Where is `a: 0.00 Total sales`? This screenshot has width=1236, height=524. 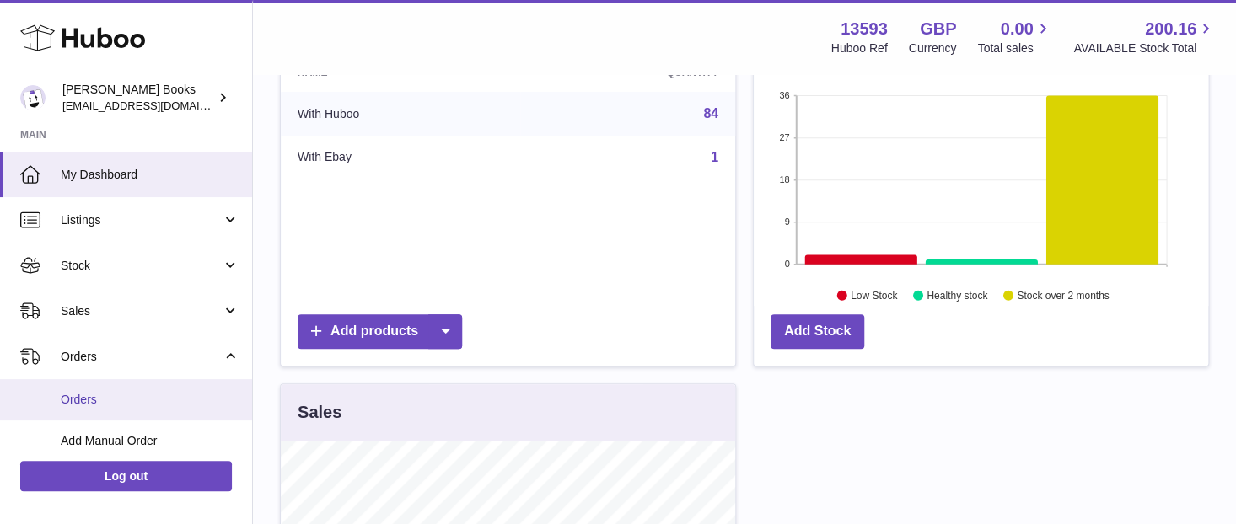
a: 0.00 Total sales is located at coordinates (1014, 37).